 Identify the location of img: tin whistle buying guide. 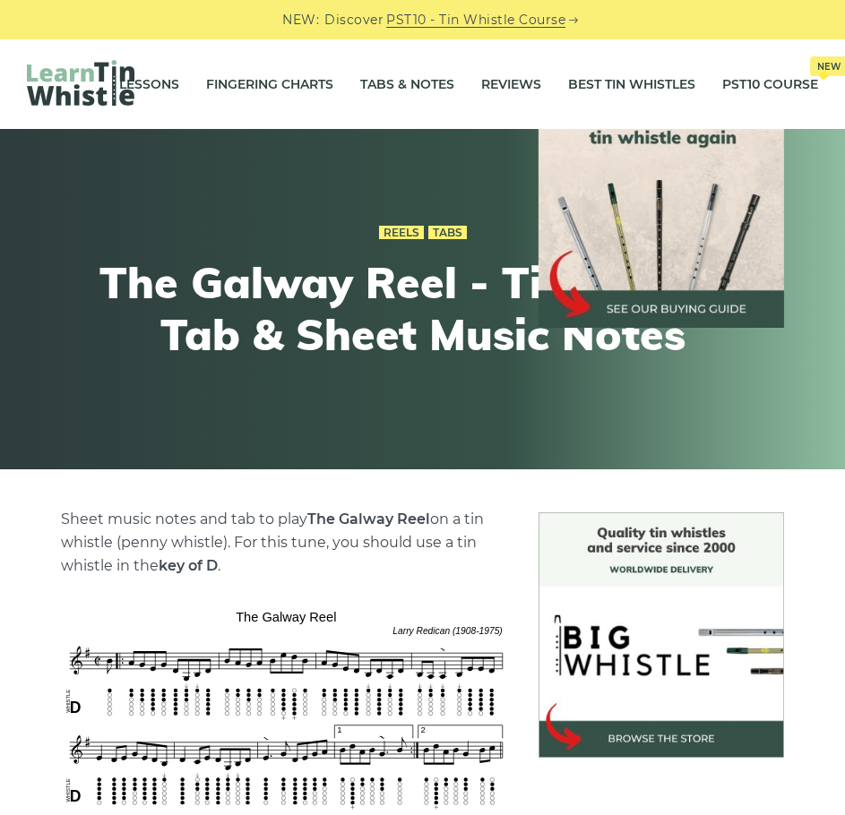
(661, 205).